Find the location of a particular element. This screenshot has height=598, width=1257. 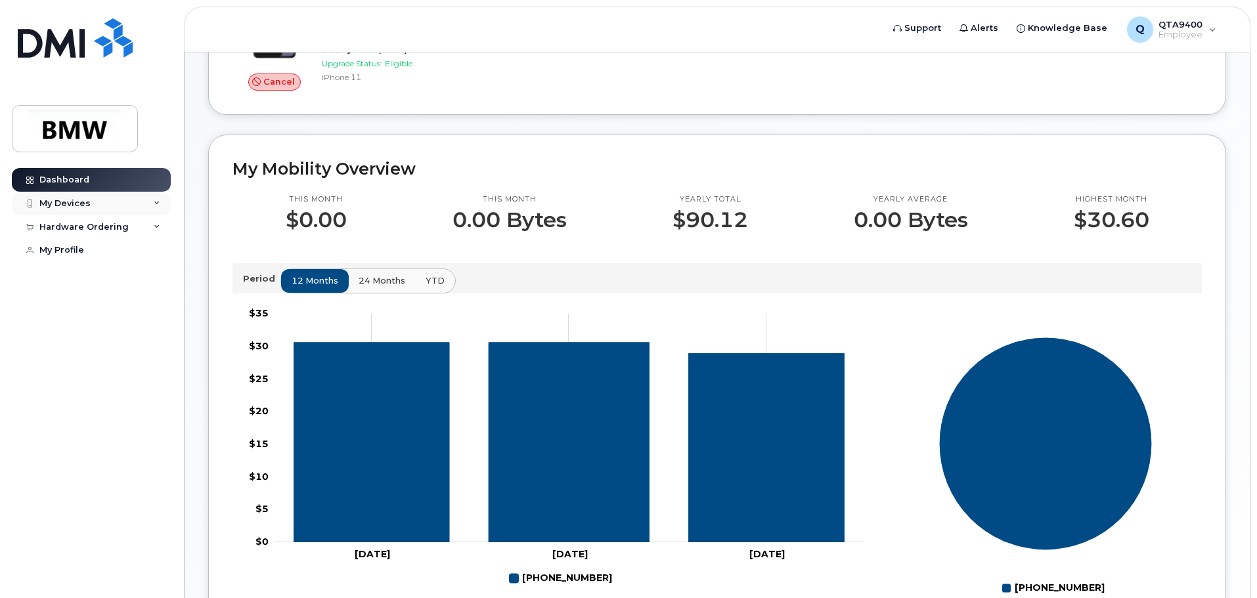

tspan: $30 is located at coordinates (259, 345).